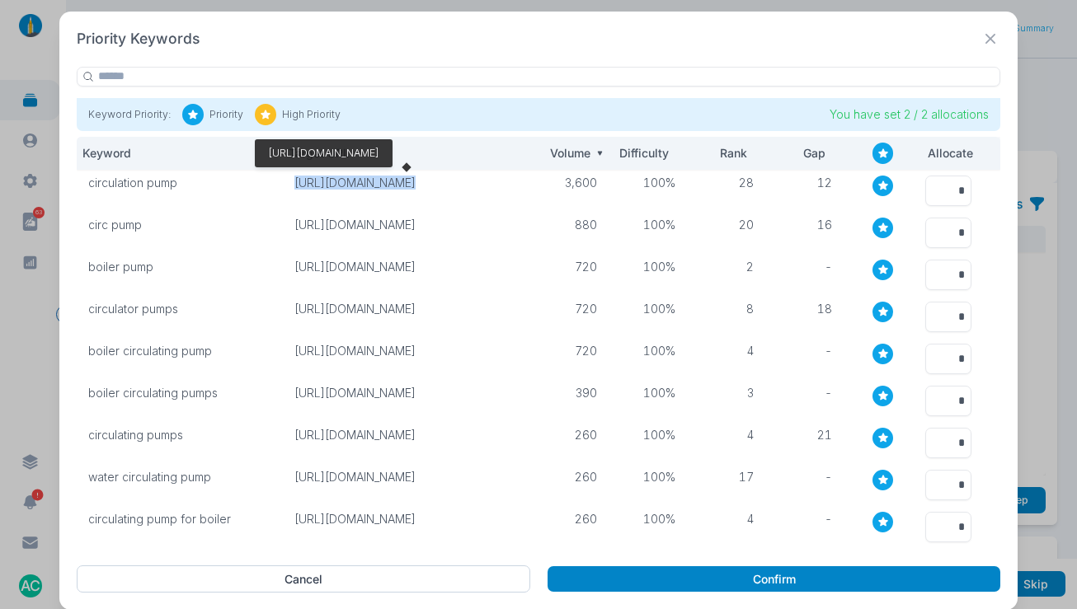 This screenshot has width=1077, height=609. Describe the element at coordinates (180, 225) in the screenshot. I see `p: circ pump` at that location.